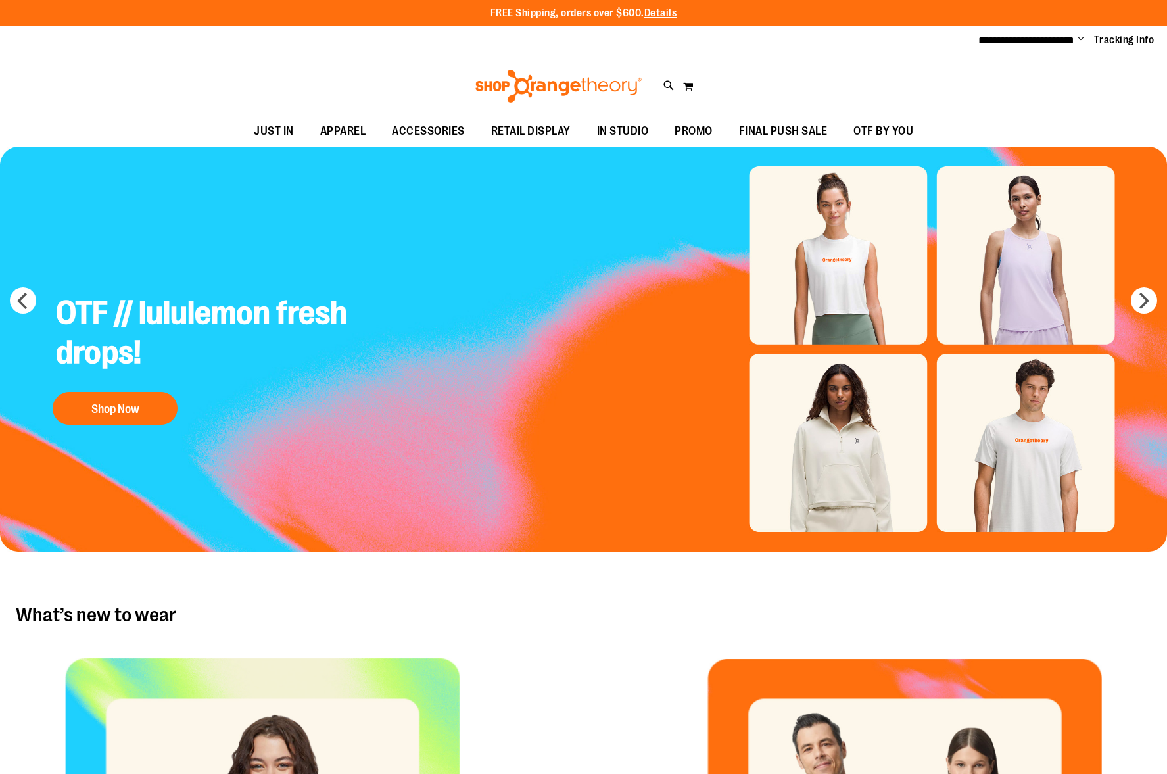 The width and height of the screenshot is (1167, 774). What do you see at coordinates (883, 131) in the screenshot?
I see `span: OTF BY YOU` at bounding box center [883, 131].